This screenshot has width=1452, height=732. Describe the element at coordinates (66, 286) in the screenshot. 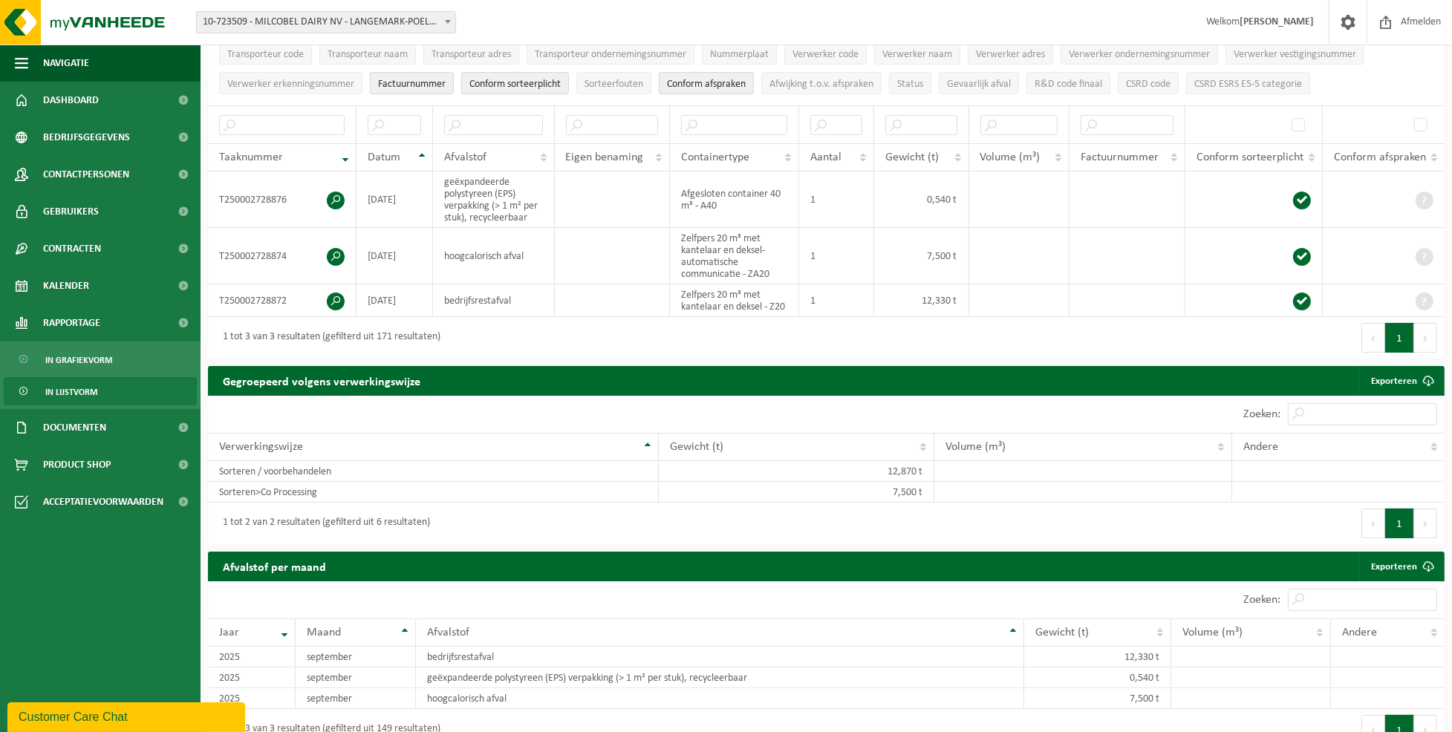

I see `span: Kalender` at that location.